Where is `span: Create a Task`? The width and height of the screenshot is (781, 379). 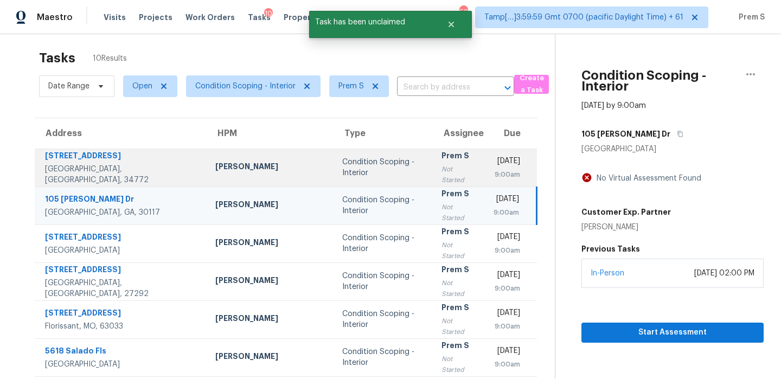
span: Create a Task is located at coordinates (532, 85).